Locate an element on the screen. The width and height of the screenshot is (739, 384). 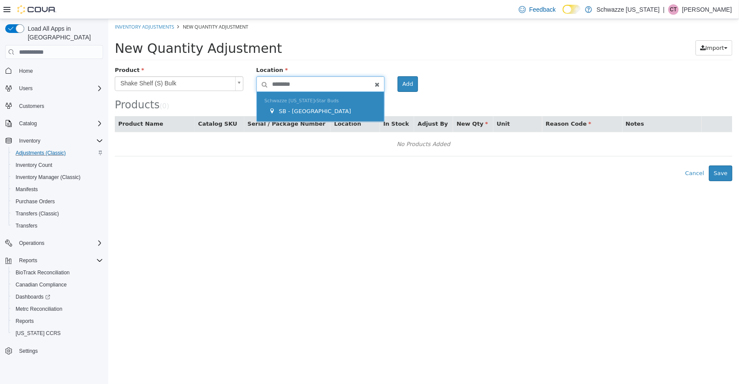
span: Adjustments (Classic) is located at coordinates (58, 153).